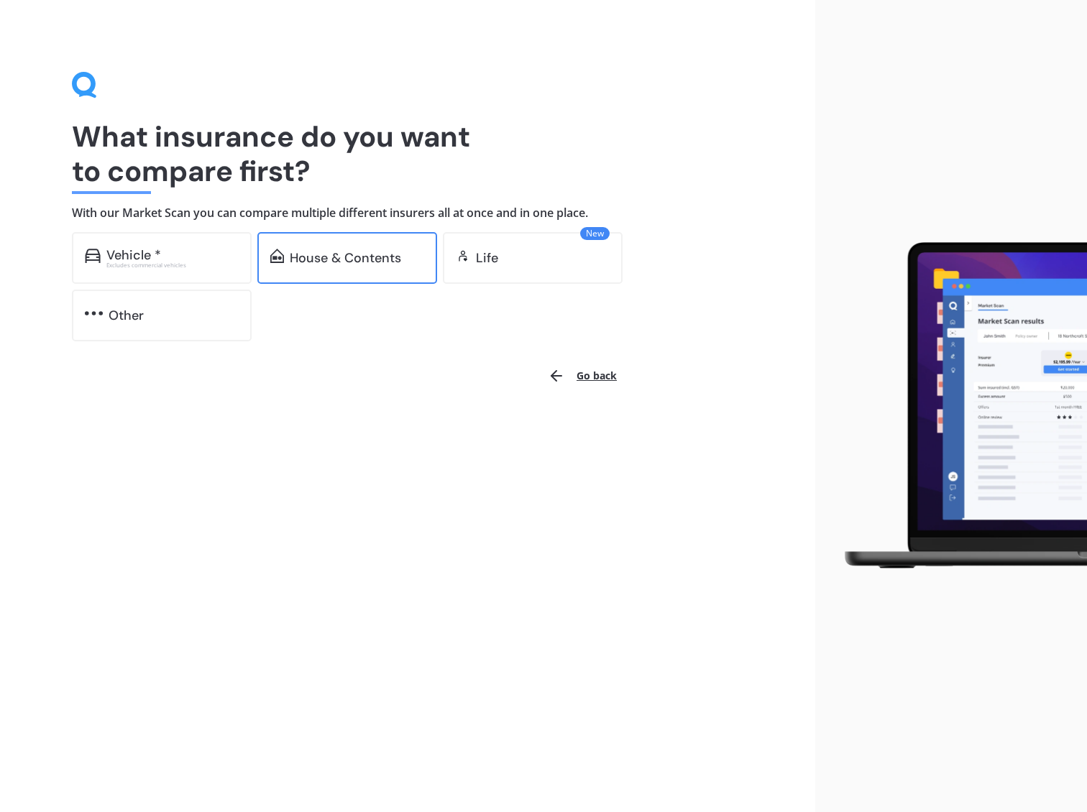 The width and height of the screenshot is (1087, 812). I want to click on div: Other, so click(126, 315).